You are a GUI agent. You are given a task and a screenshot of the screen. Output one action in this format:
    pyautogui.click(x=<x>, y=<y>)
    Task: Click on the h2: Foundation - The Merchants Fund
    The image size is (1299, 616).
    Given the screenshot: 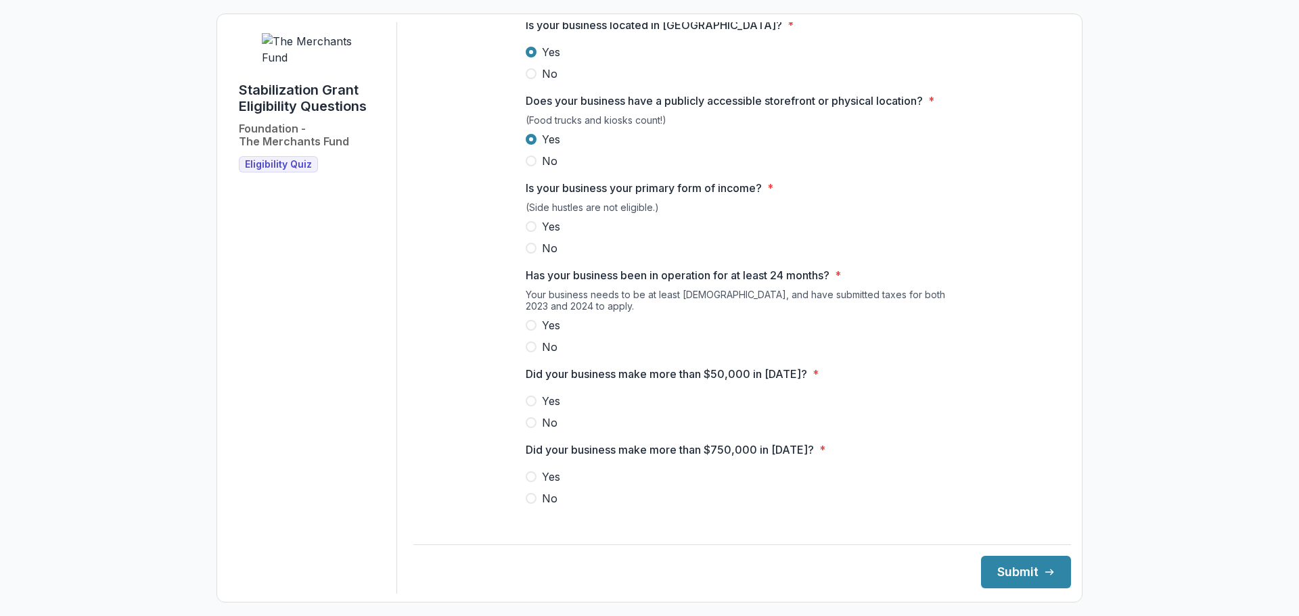 What is the action you would take?
    pyautogui.click(x=294, y=135)
    